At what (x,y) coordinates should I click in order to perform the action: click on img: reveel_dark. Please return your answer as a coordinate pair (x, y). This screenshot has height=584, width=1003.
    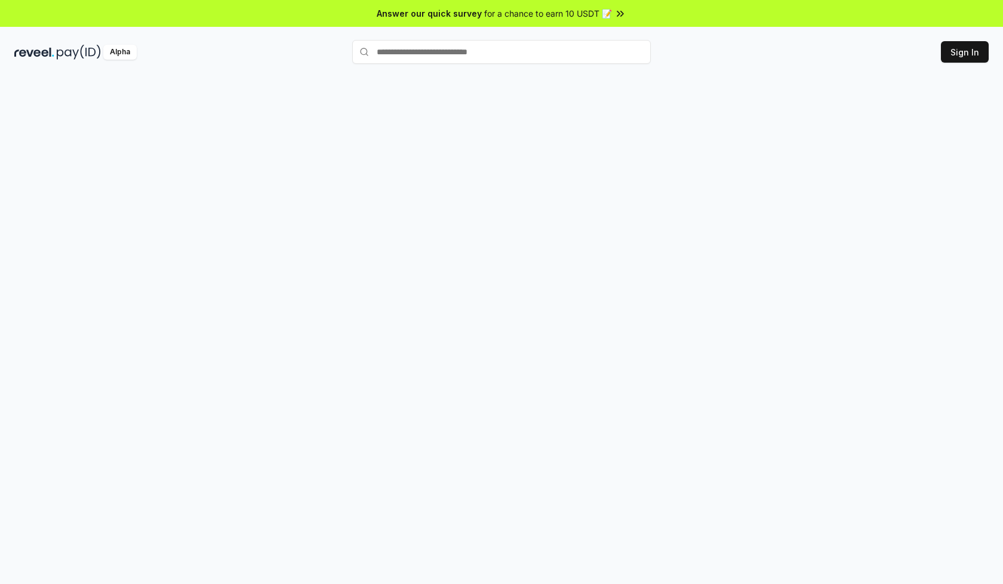
    Looking at the image, I should click on (34, 52).